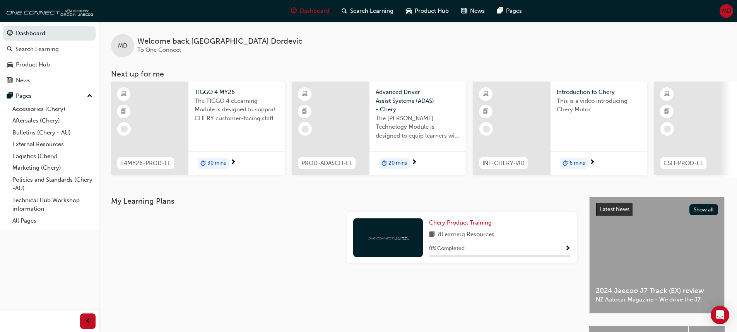  What do you see at coordinates (432, 11) in the screenshot?
I see `span: Product Hub` at bounding box center [432, 11].